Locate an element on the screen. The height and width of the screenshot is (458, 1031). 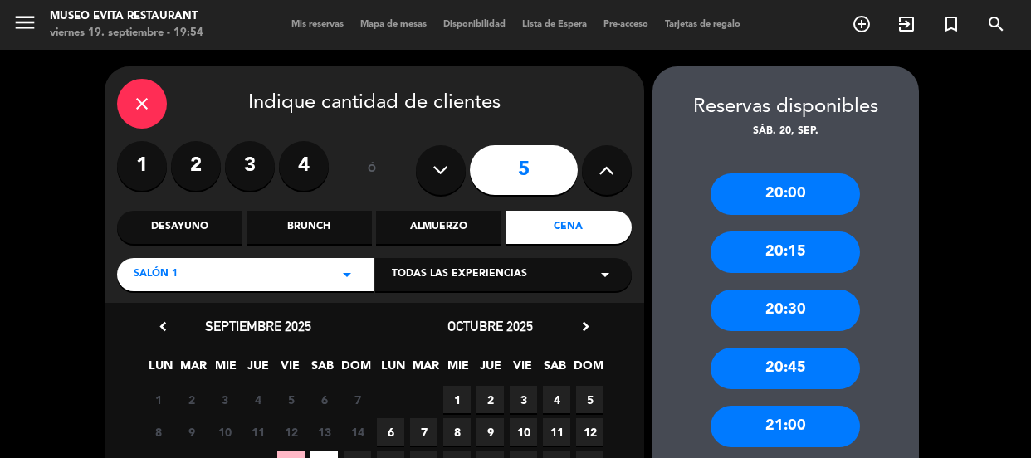
label: 4 is located at coordinates (304, 166).